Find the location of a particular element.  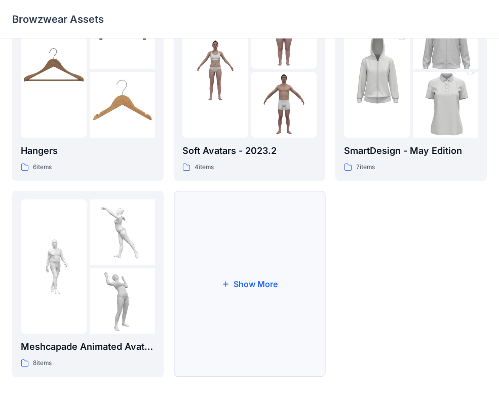

p: 4 items is located at coordinates (204, 167).